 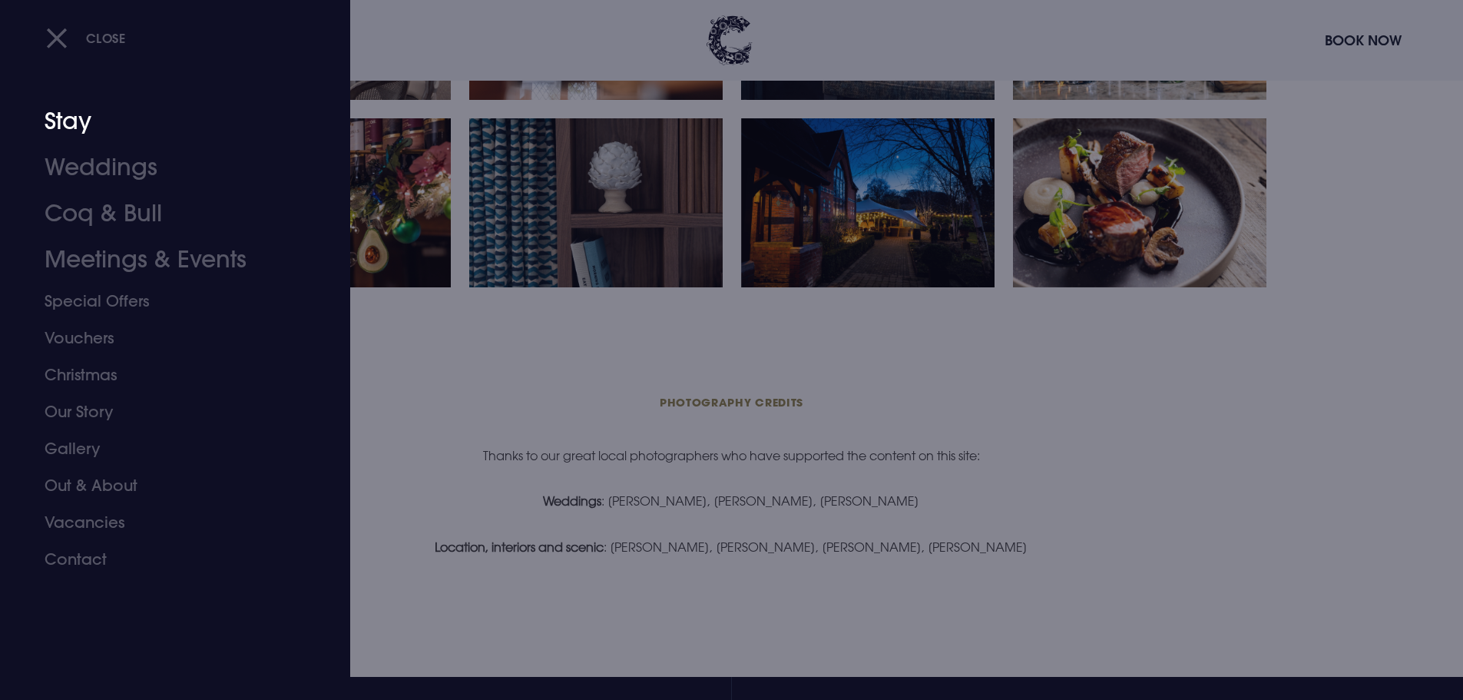 I want to click on a: Christmas, so click(x=166, y=375).